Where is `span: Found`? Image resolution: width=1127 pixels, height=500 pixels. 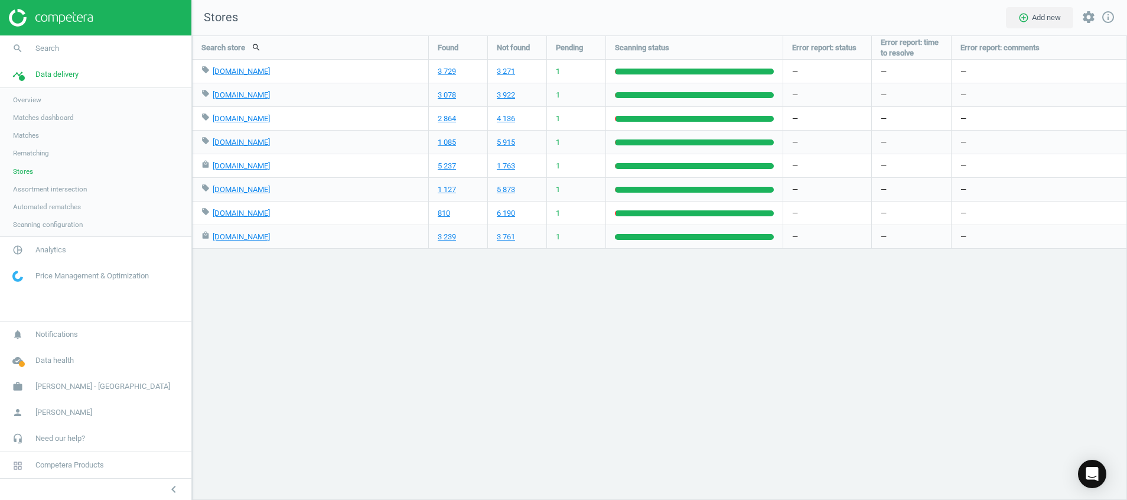 span: Found is located at coordinates (448, 48).